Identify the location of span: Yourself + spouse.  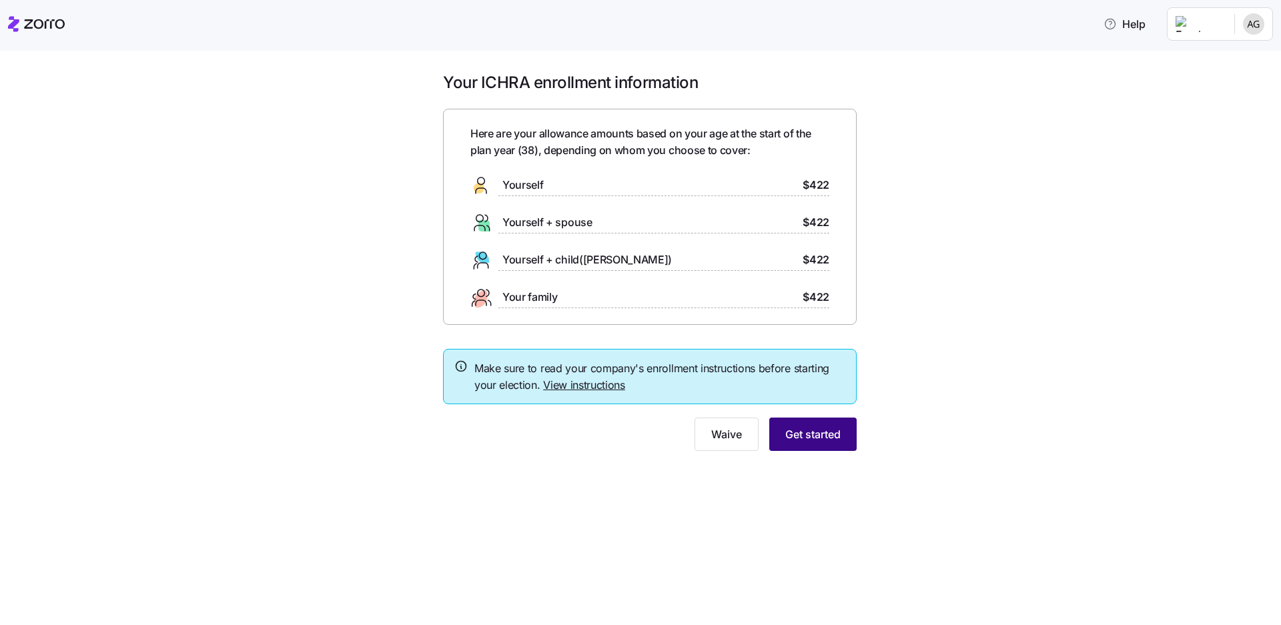
(547, 222).